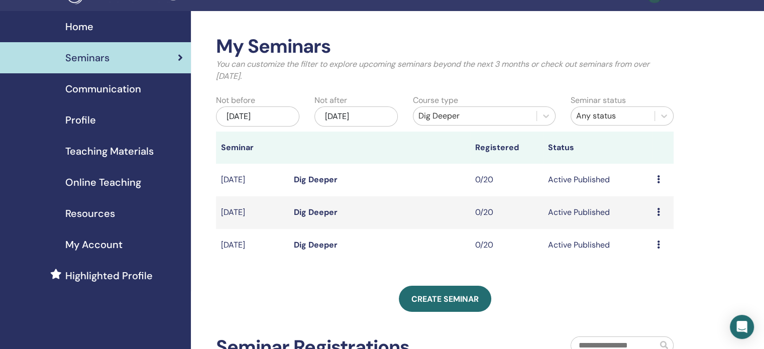  I want to click on label: Seminar status, so click(599, 101).